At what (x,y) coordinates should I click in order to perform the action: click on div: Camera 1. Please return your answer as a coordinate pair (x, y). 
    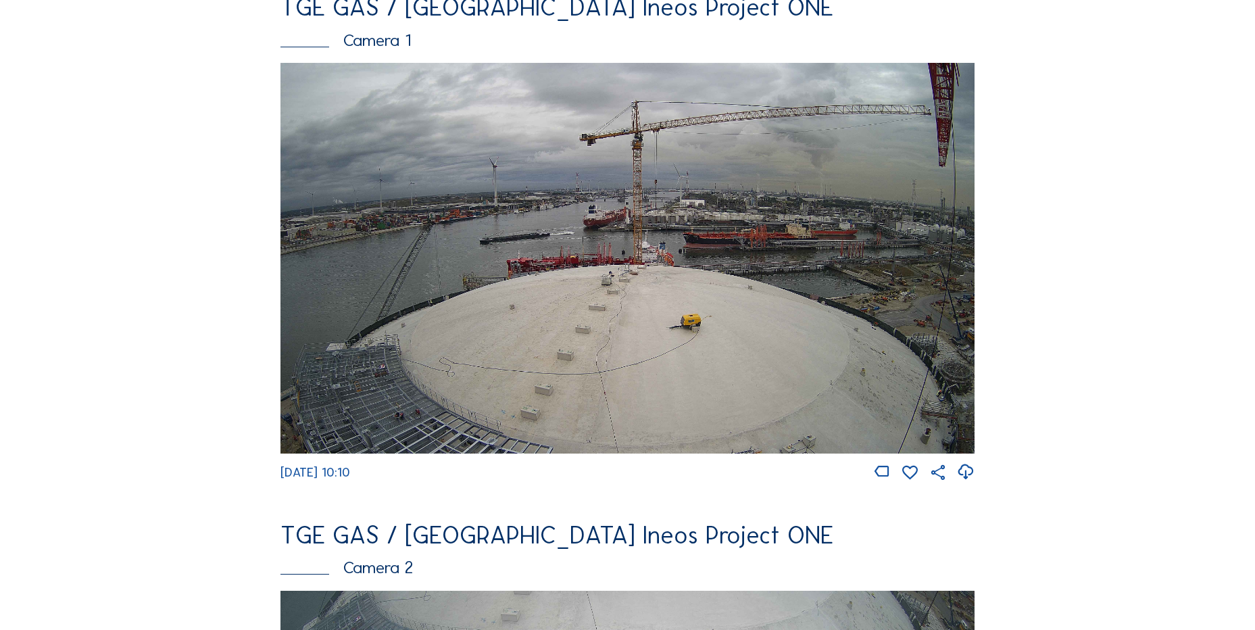
    Looking at the image, I should click on (627, 40).